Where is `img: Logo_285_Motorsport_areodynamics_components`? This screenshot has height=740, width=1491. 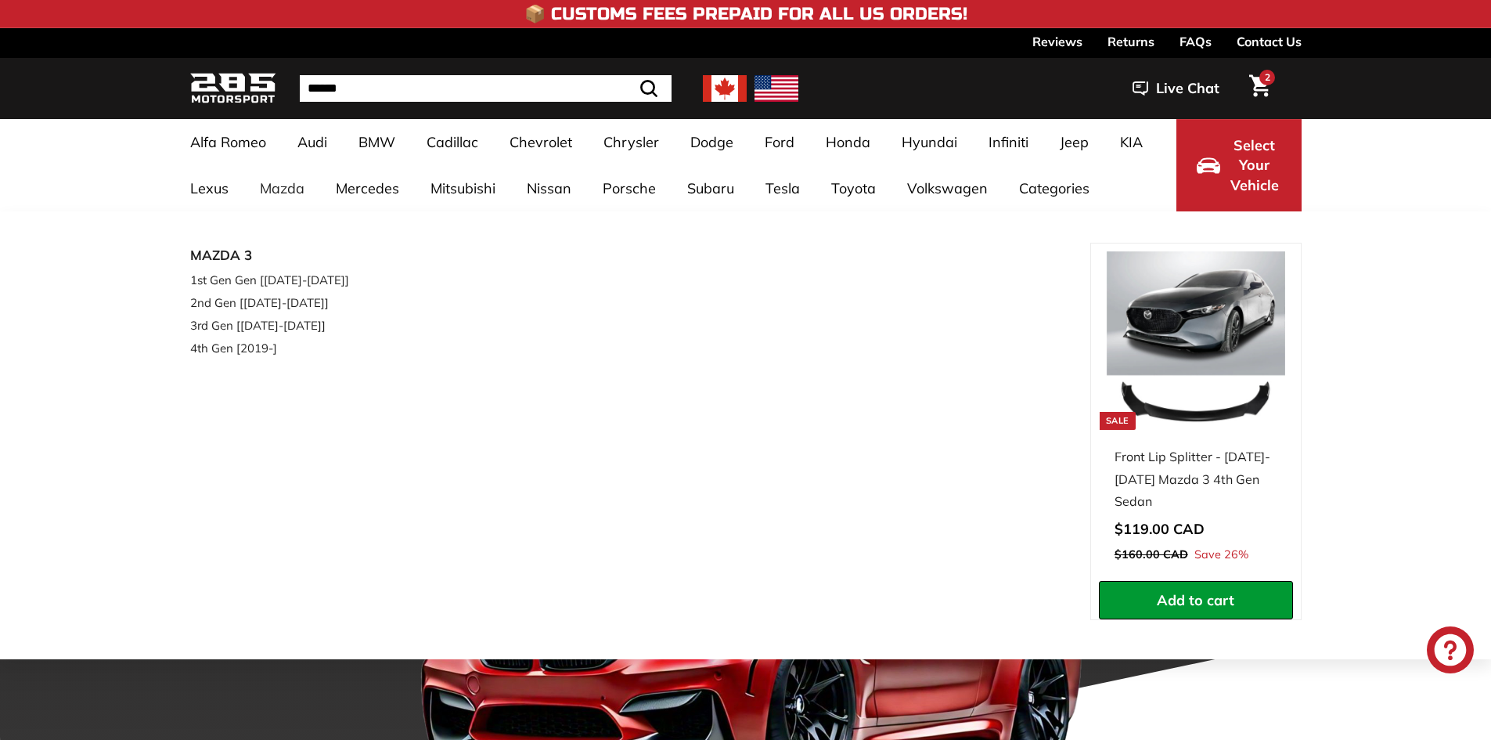
img: Logo_285_Motorsport_areodynamics_components is located at coordinates (233, 88).